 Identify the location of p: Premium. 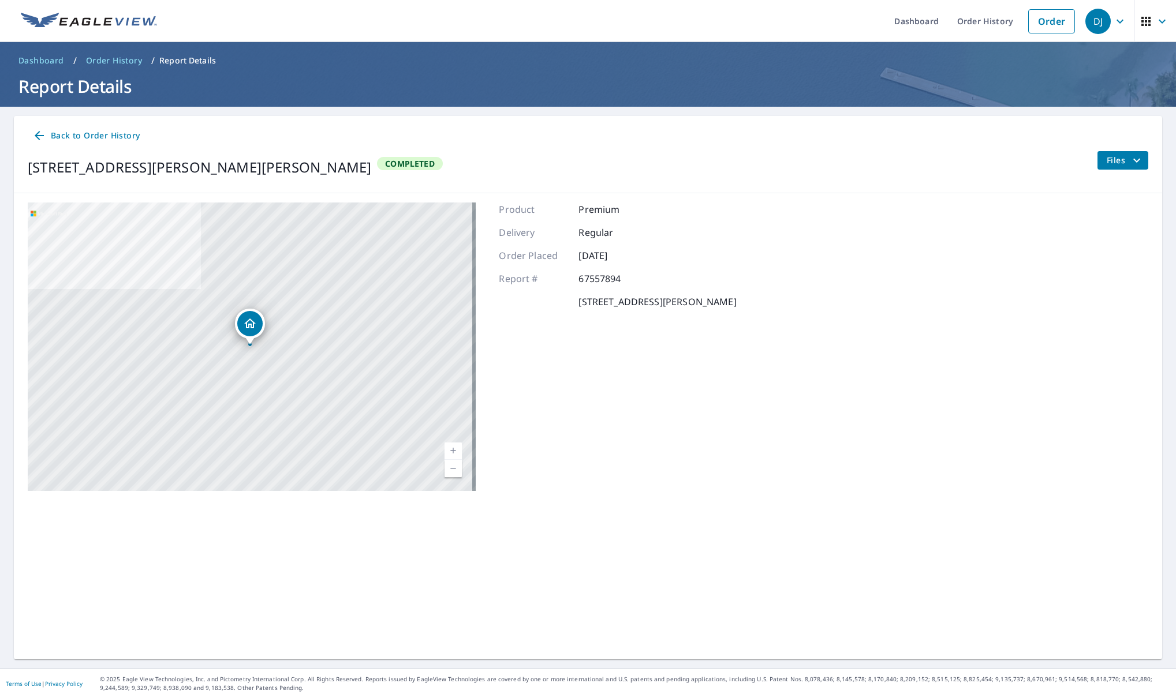
(613, 210).